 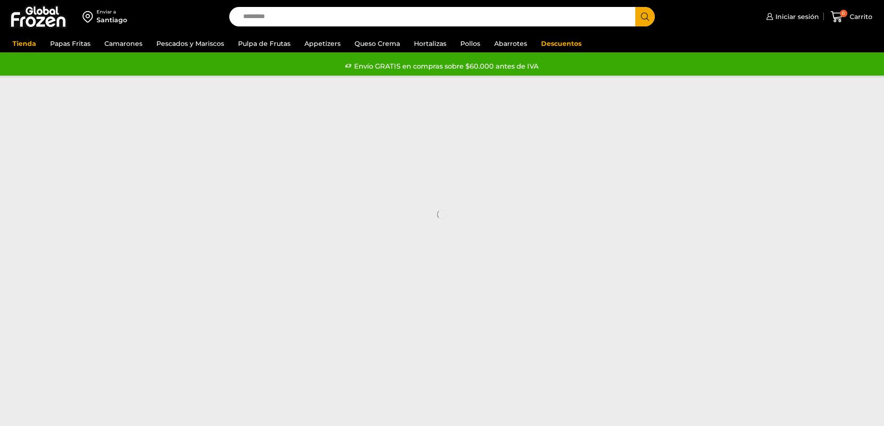 What do you see at coordinates (859, 17) in the screenshot?
I see `span: Carrito` at bounding box center [859, 17].